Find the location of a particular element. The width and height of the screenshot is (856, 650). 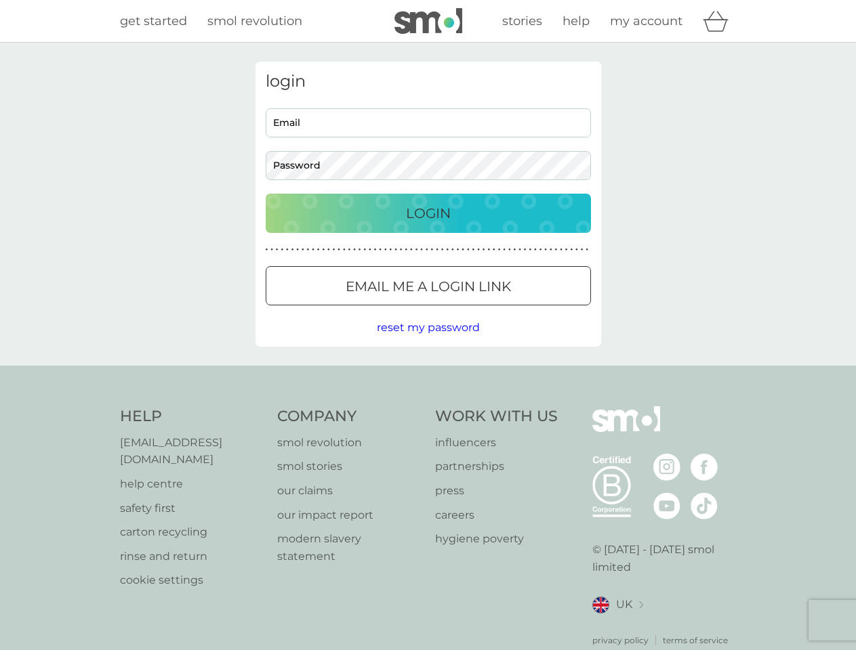

img: select a new location is located at coordinates (641, 605).